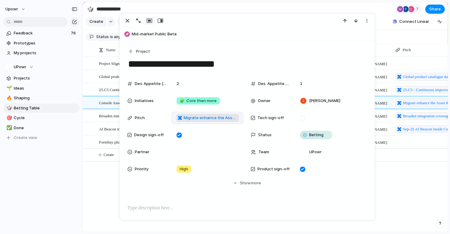 The width and height of the screenshot is (450, 234). Describe the element at coordinates (41, 67) in the screenshot. I see `button: UPowr` at that location.